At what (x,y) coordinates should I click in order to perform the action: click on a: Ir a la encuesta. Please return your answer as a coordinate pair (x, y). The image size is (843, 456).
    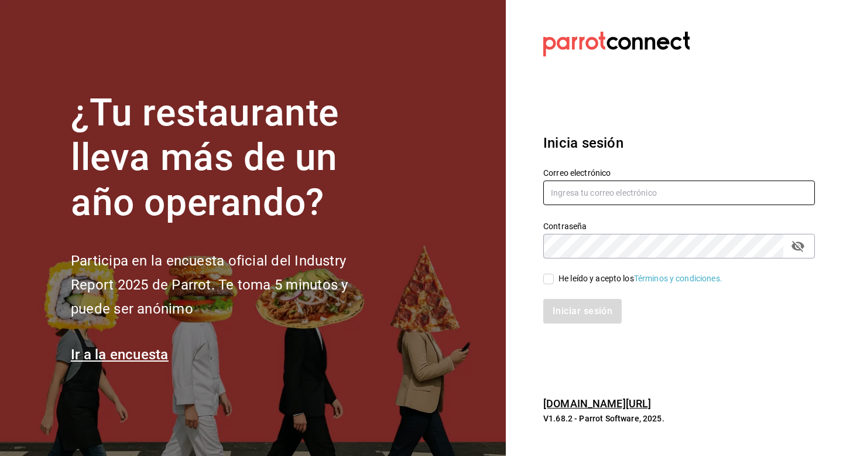
    Looking at the image, I should click on (119, 354).